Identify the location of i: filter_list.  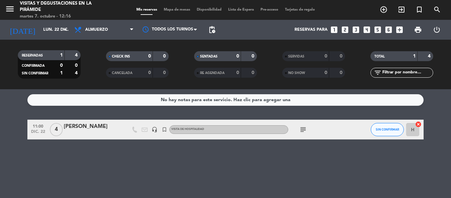
(378, 73).